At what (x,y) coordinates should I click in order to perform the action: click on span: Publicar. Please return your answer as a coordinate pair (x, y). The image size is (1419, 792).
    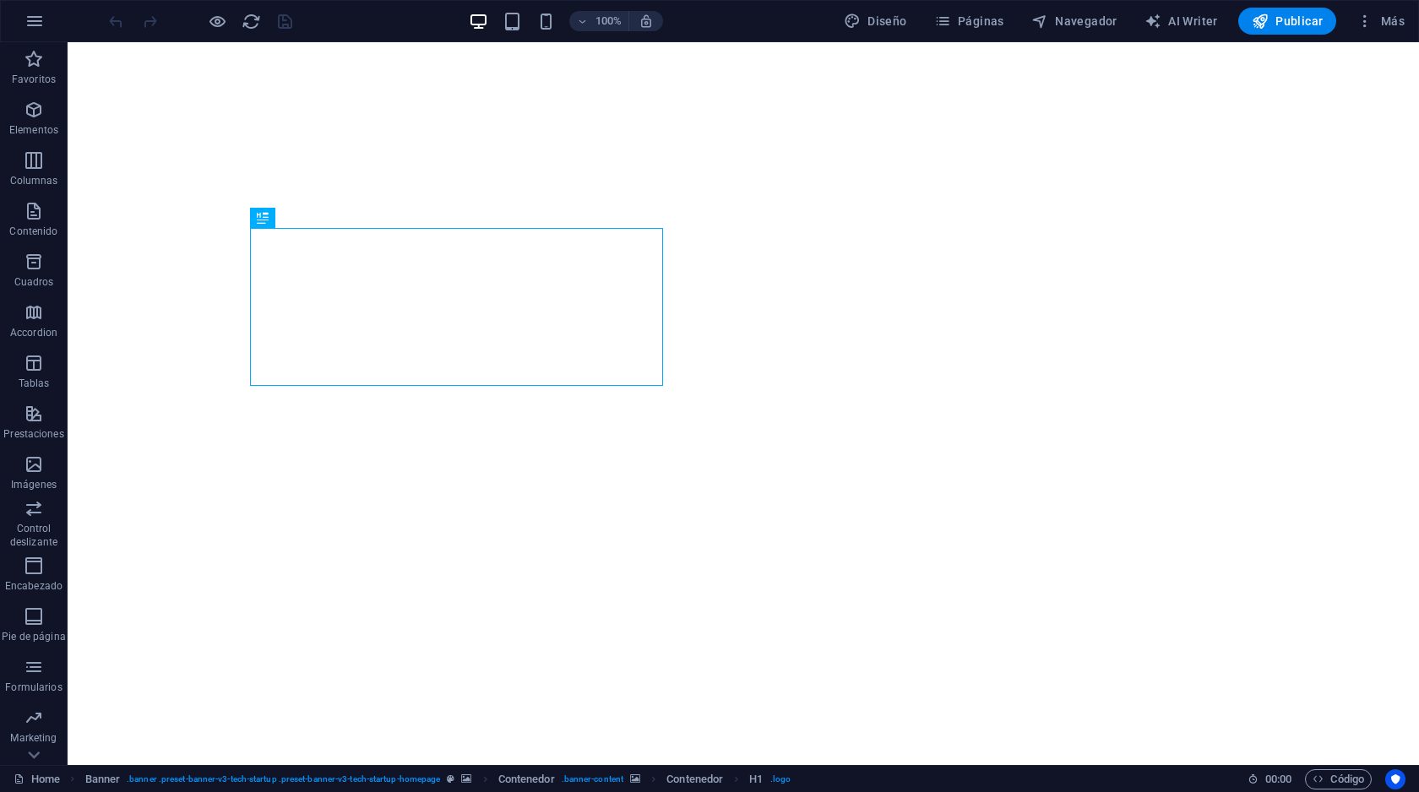
    Looking at the image, I should click on (1287, 21).